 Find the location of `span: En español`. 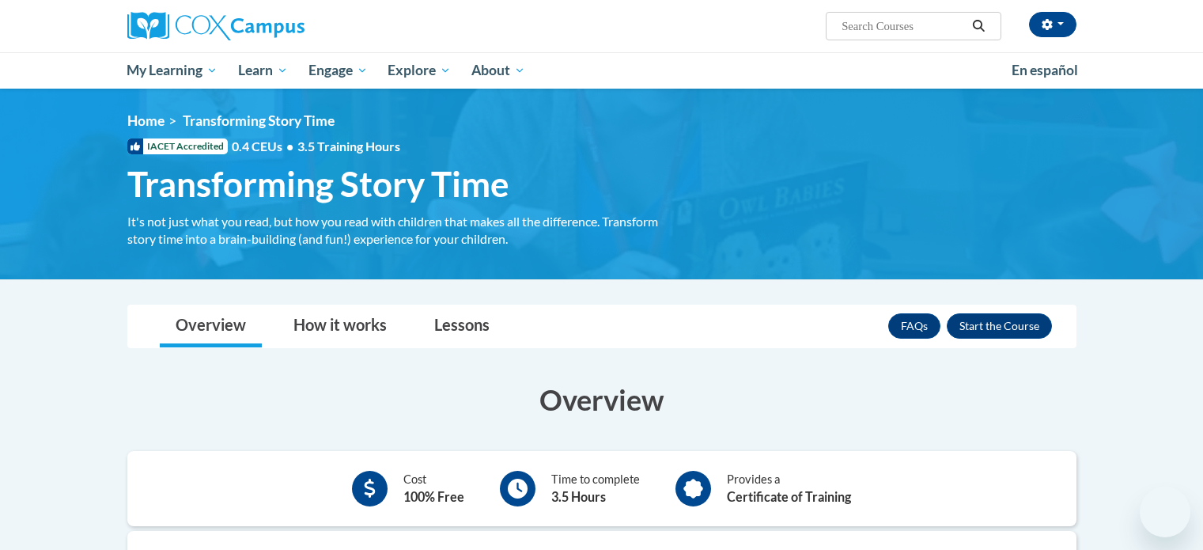

span: En español is located at coordinates (1045, 70).